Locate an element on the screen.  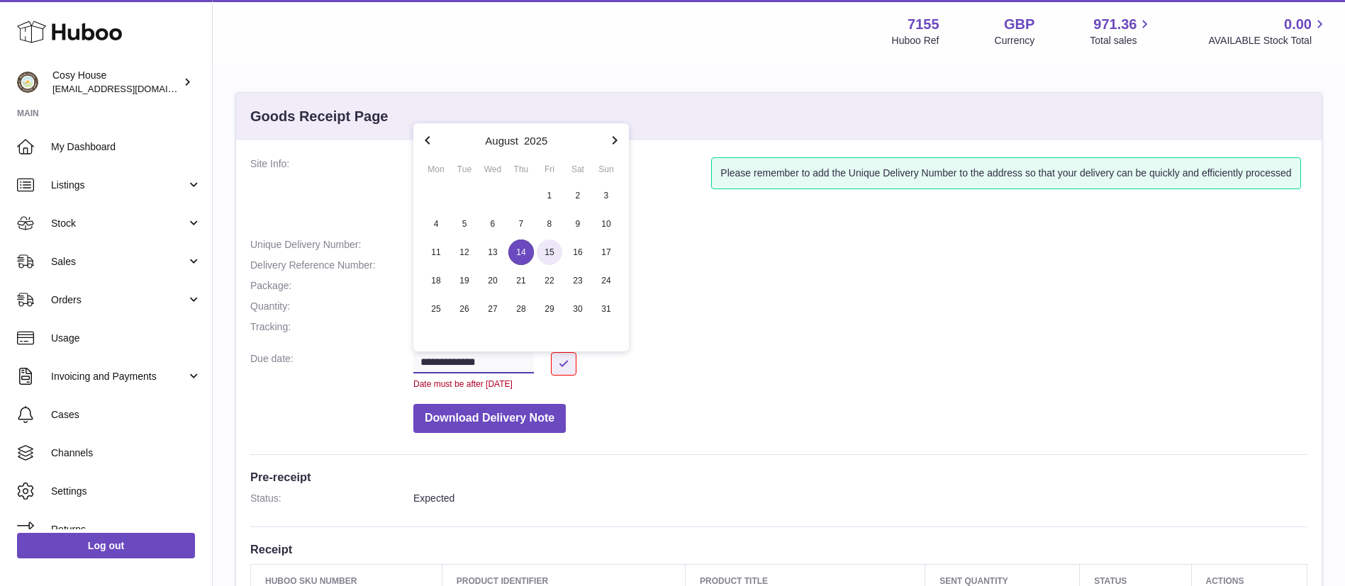
button: 17 is located at coordinates (606, 252).